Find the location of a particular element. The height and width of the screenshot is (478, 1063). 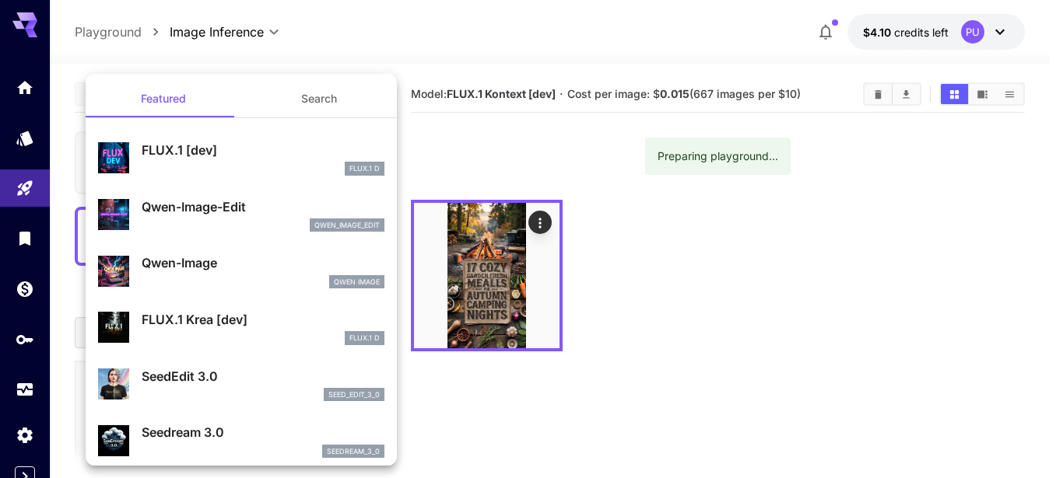

p: seed_edit_3_0 is located at coordinates (354, 395).